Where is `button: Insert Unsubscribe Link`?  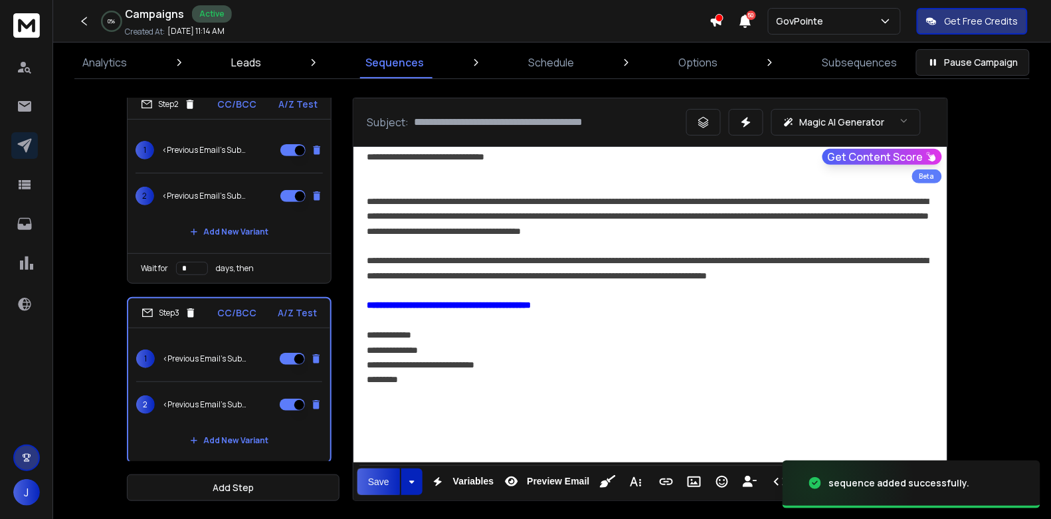 button: Insert Unsubscribe Link is located at coordinates (750, 481).